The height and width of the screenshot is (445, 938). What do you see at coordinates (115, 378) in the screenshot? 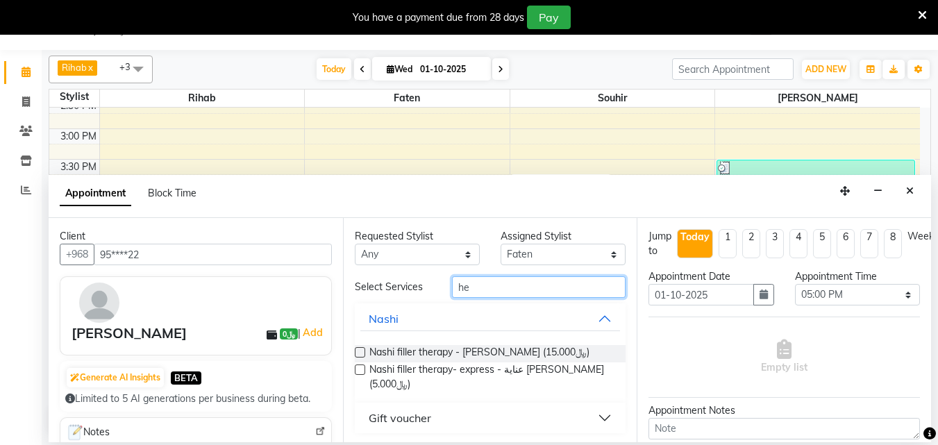
I see `button: Generate AI Insights` at bounding box center [115, 378].